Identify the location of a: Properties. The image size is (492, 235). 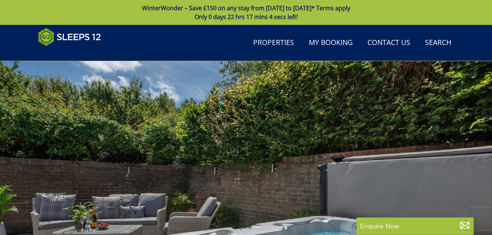
(274, 43).